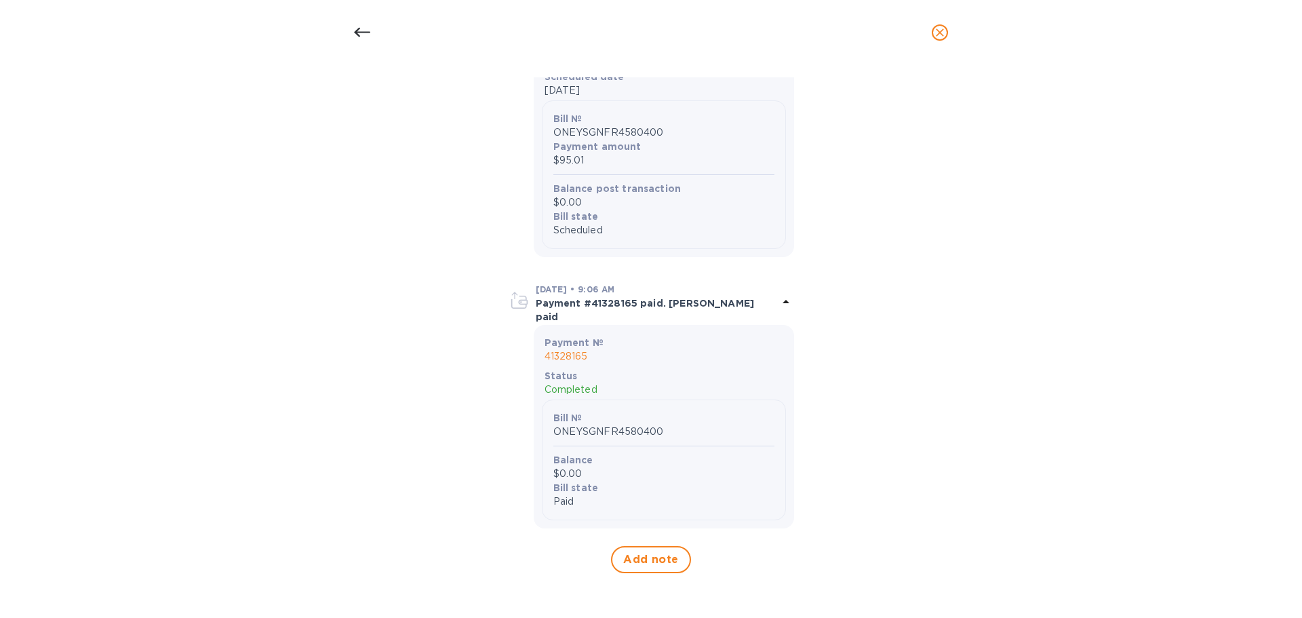  Describe the element at coordinates (617, 189) in the screenshot. I see `b: Balance post transaction` at that location.